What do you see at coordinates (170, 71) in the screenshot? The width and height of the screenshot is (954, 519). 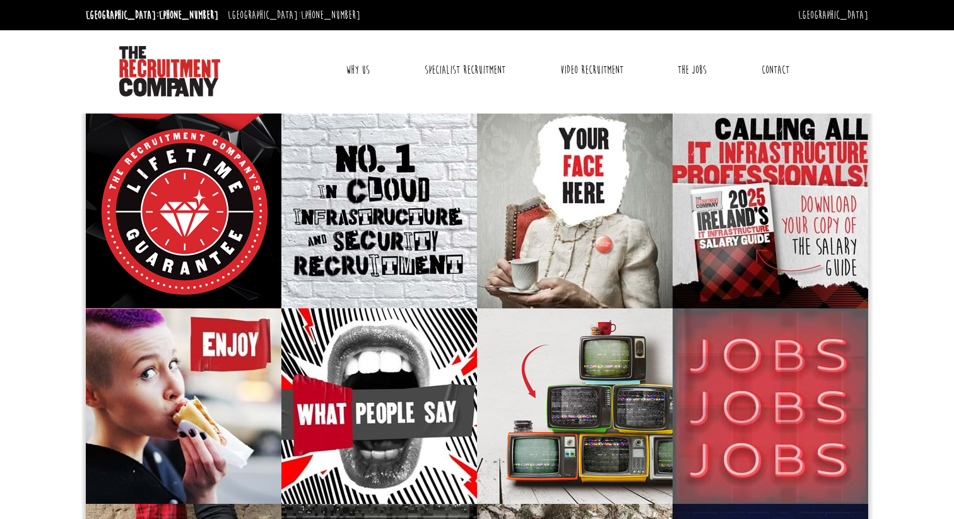 I see `img: The Recruitment Company` at bounding box center [170, 71].